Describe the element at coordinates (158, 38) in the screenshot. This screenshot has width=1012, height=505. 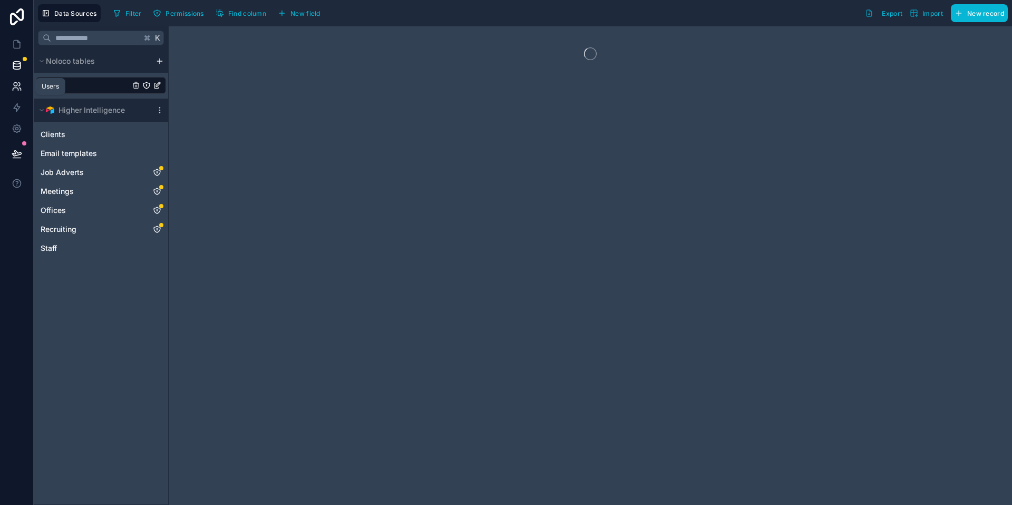
I see `span: K` at that location.